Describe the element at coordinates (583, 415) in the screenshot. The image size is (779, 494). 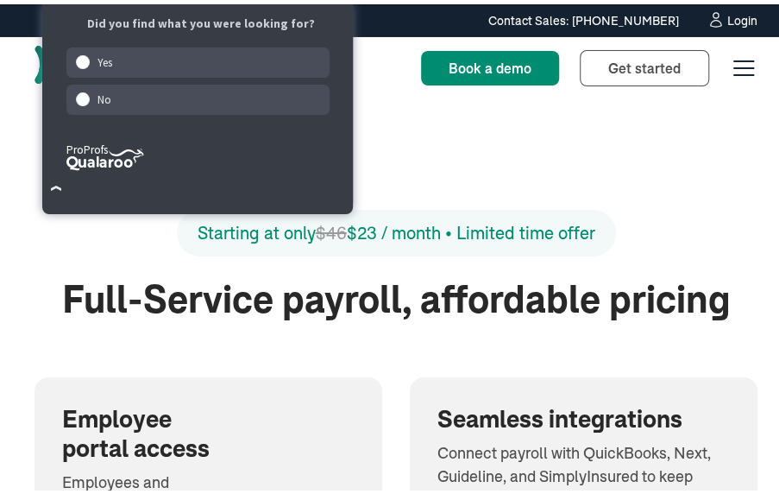
I see `h3: Seamless integrations` at that location.